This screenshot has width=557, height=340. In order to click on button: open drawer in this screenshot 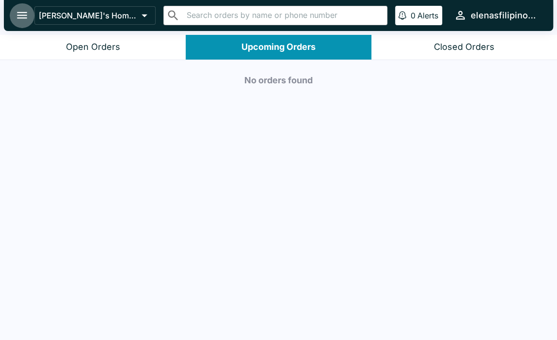, I will do `click(22, 15)`.